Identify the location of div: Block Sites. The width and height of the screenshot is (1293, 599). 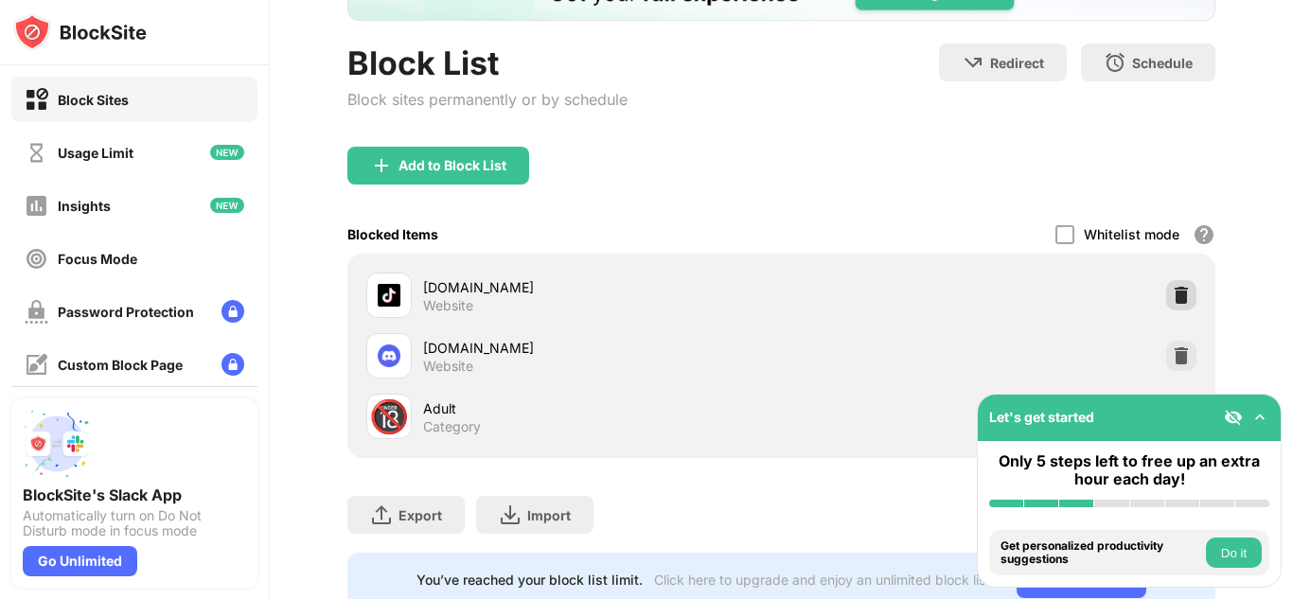
(93, 99).